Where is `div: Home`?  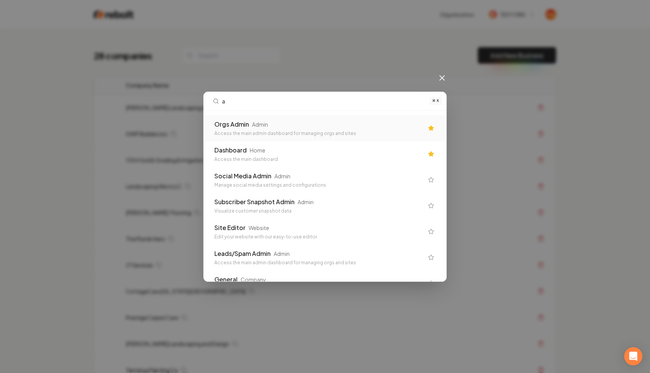 div: Home is located at coordinates (257, 150).